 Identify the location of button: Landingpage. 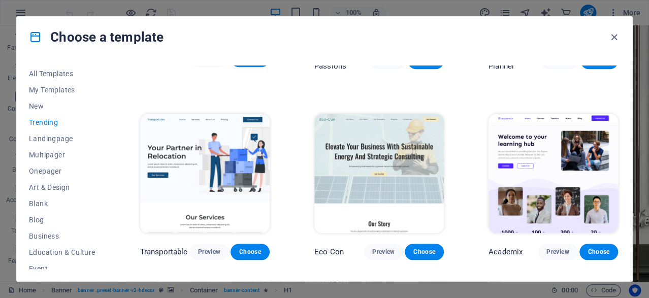
(62, 139).